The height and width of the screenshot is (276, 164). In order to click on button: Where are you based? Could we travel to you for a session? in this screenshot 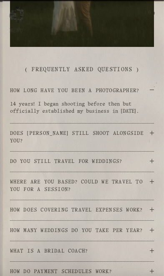, I will do `click(82, 186)`.